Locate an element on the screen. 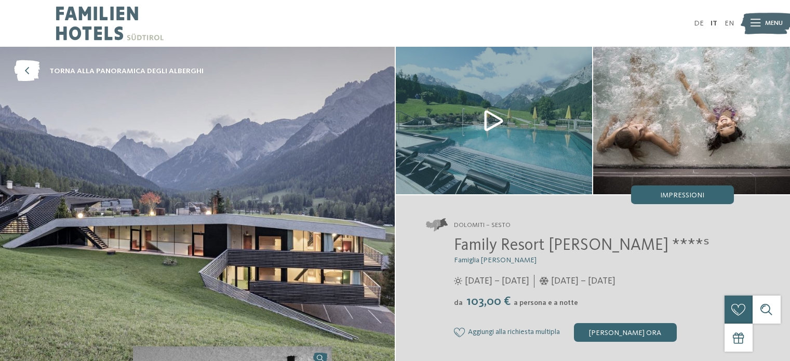 The width and height of the screenshot is (790, 361). span: Dolomiti – Sesto is located at coordinates (482, 225).